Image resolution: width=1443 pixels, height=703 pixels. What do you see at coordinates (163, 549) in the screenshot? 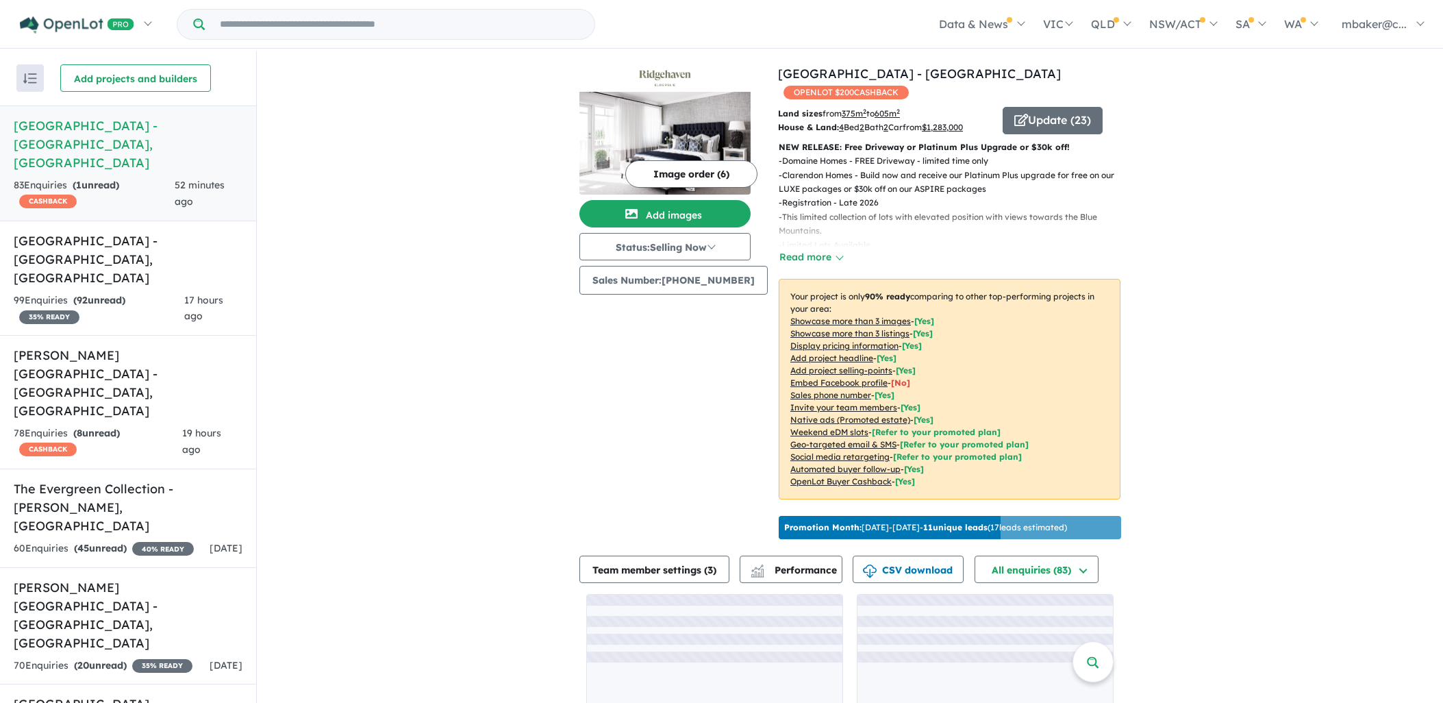
I see `span: 40 % READY` at bounding box center [163, 549].